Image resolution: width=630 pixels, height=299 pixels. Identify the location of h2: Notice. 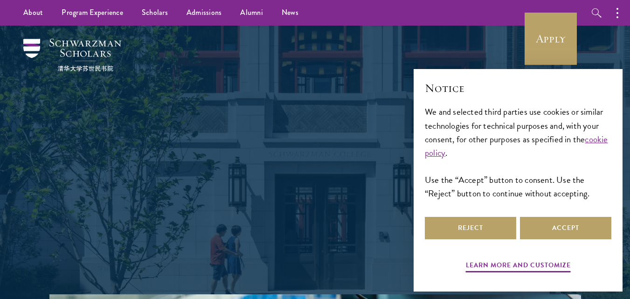
(518, 88).